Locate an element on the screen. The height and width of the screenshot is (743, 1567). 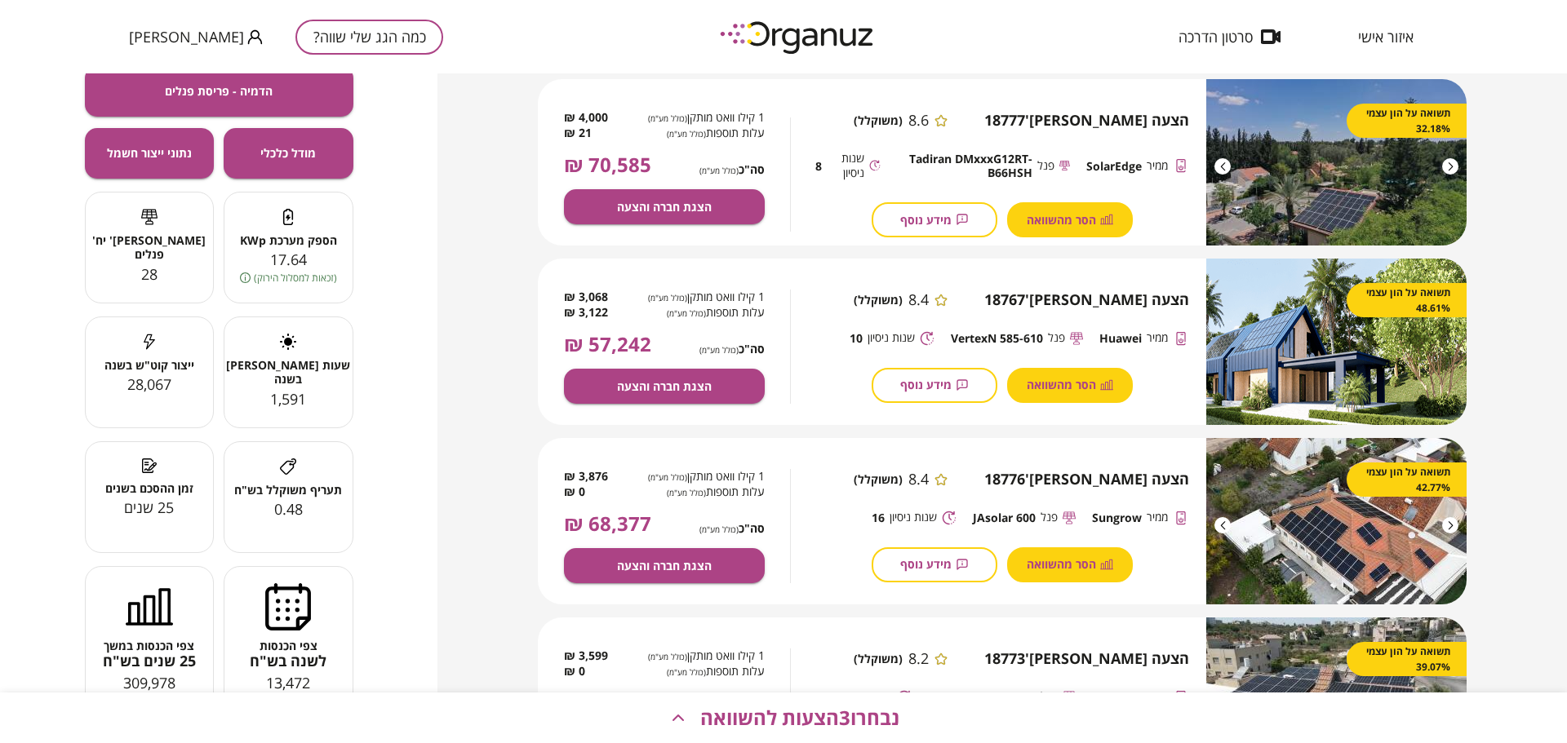
span: 25 שנים is located at coordinates (149, 508).